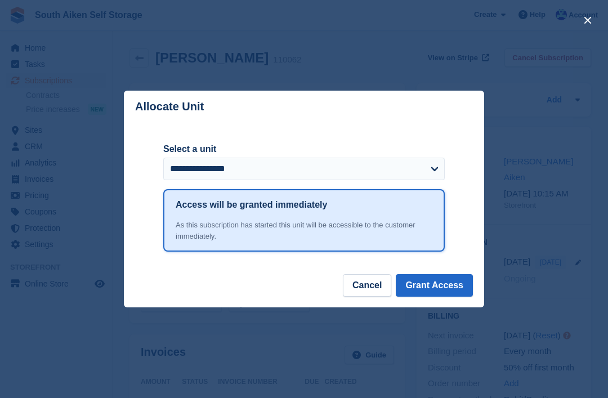  What do you see at coordinates (251, 205) in the screenshot?
I see `h1: Access will be granted immediately` at bounding box center [251, 205].